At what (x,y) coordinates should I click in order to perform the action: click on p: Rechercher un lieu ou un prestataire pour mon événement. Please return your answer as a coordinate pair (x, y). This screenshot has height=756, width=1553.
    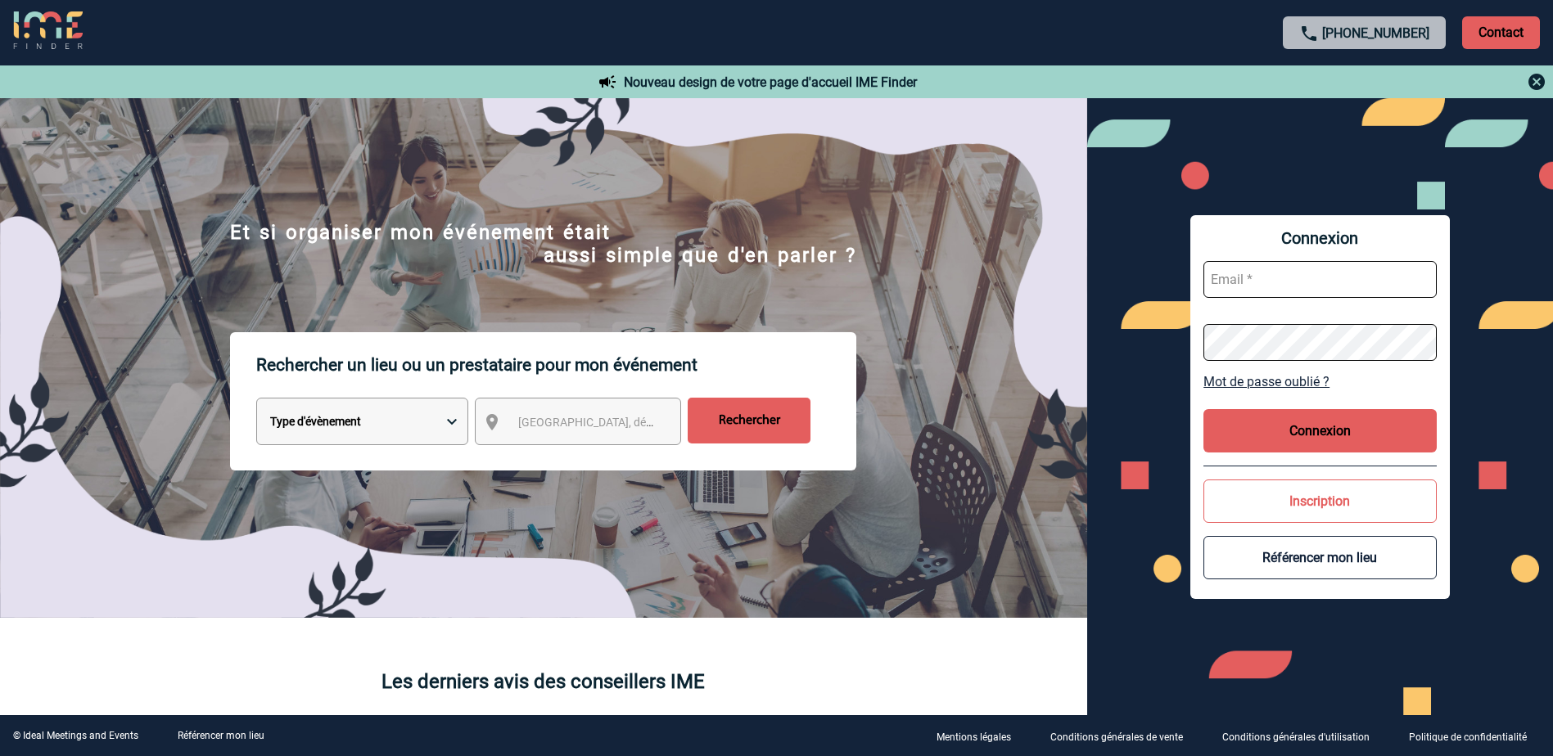
    Looking at the image, I should click on (556, 365).